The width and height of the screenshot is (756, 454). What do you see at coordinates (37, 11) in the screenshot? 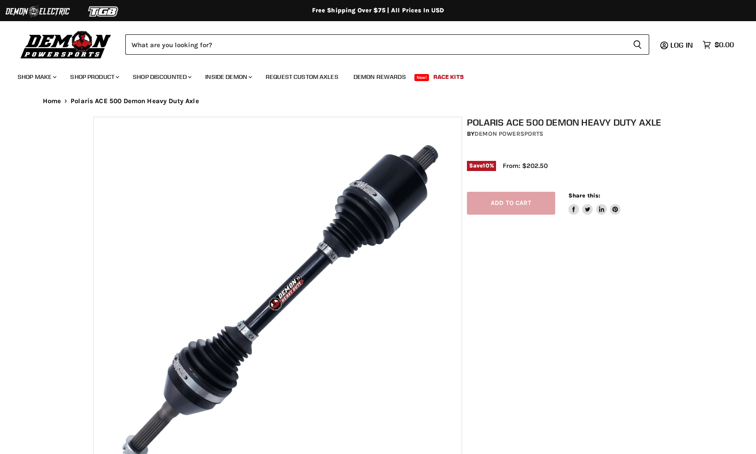
I see `img: Demon Electric Logo 2` at bounding box center [37, 11].